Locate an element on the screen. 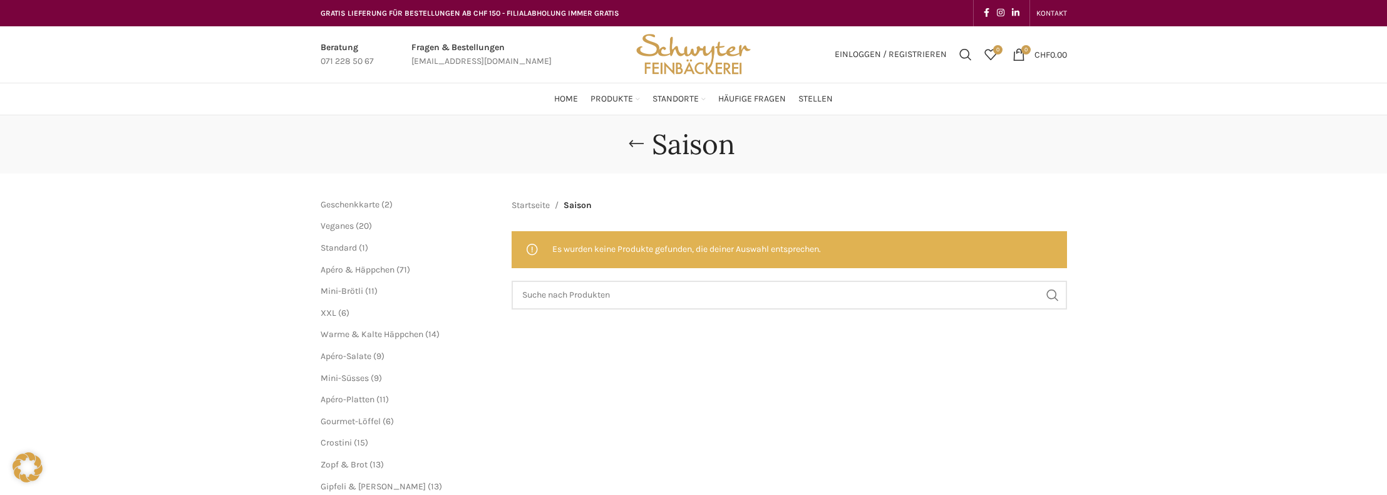 The image size is (1387, 495). a: Instagram social link is located at coordinates (1001, 13).